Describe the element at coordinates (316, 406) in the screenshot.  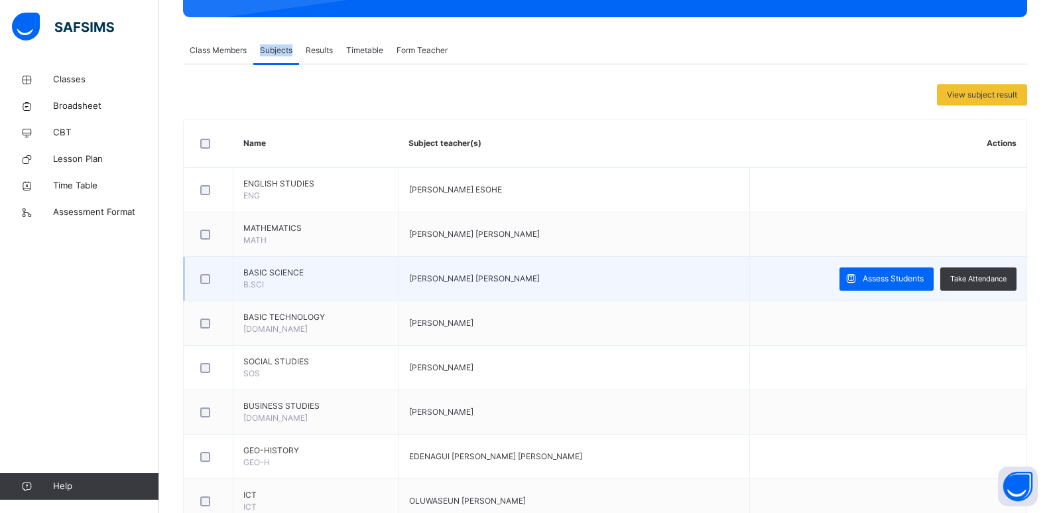
I see `span: BUSINESS STUDIES` at that location.